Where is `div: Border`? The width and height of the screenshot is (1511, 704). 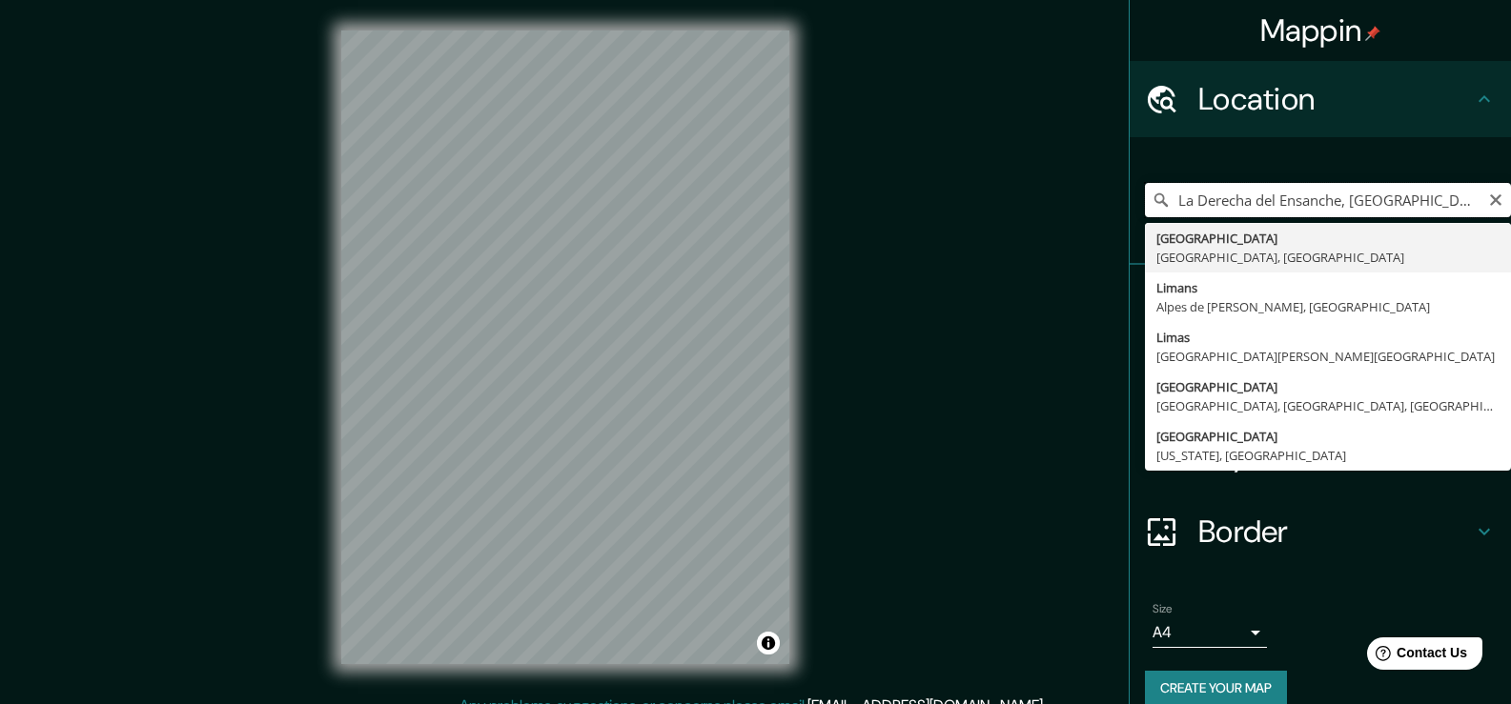
div: Border is located at coordinates (1320, 532).